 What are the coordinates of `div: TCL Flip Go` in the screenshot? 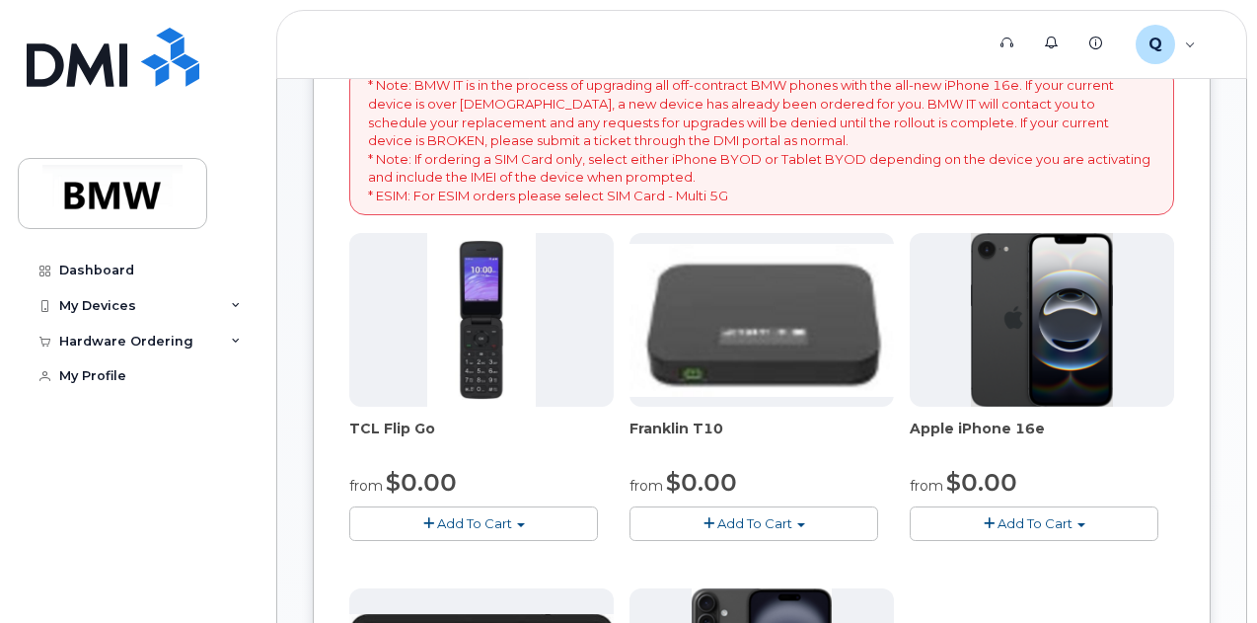 It's located at (482, 438).